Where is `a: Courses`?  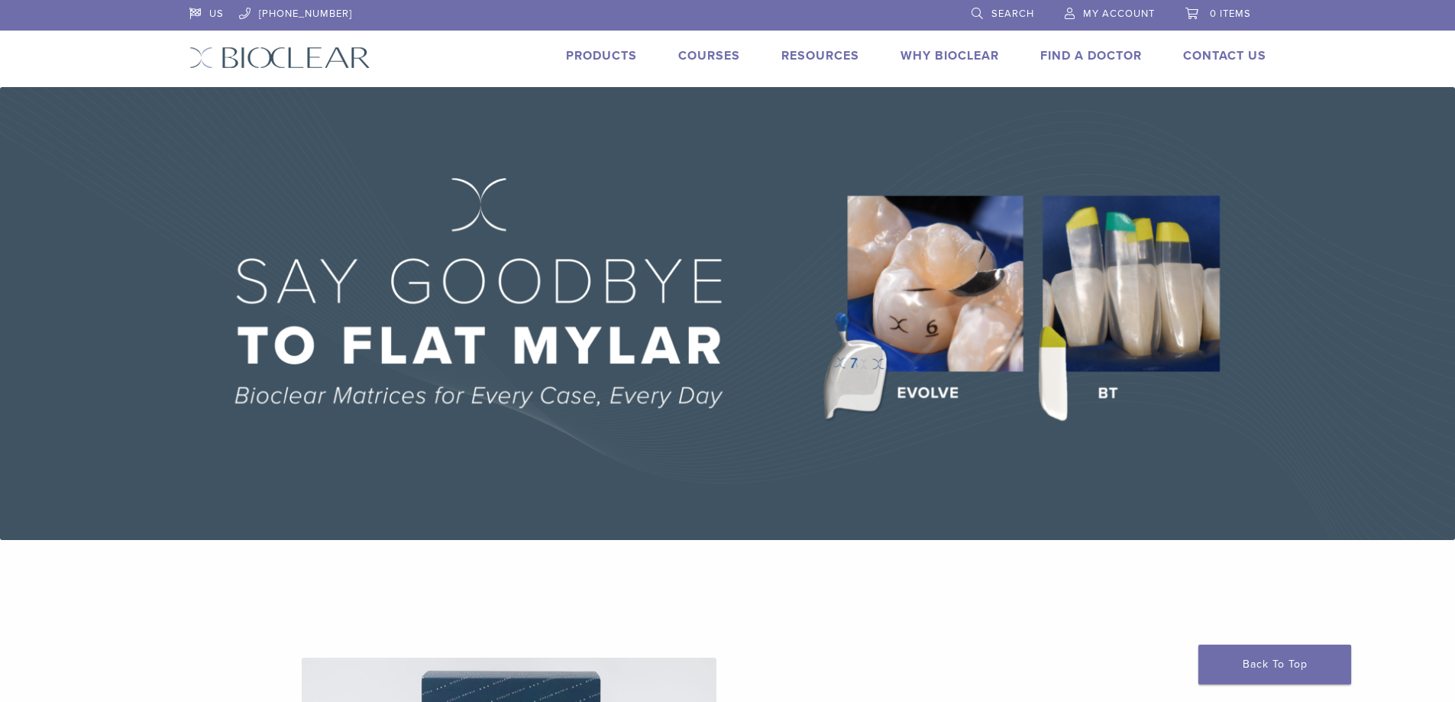 a: Courses is located at coordinates (709, 56).